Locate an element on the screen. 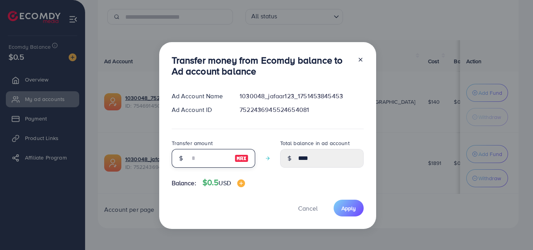 The image size is (533, 250). button: Cancel is located at coordinates (308, 208).